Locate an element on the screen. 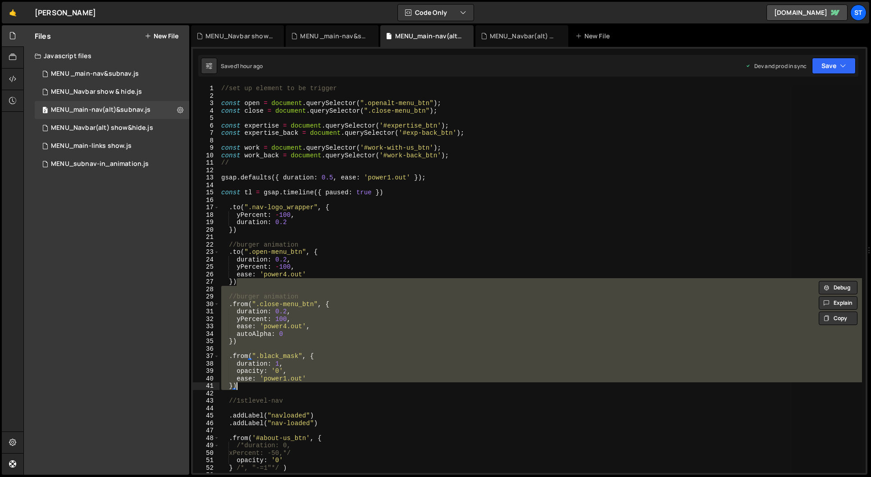 The width and height of the screenshot is (871, 477). div: Saved is located at coordinates (241, 66).